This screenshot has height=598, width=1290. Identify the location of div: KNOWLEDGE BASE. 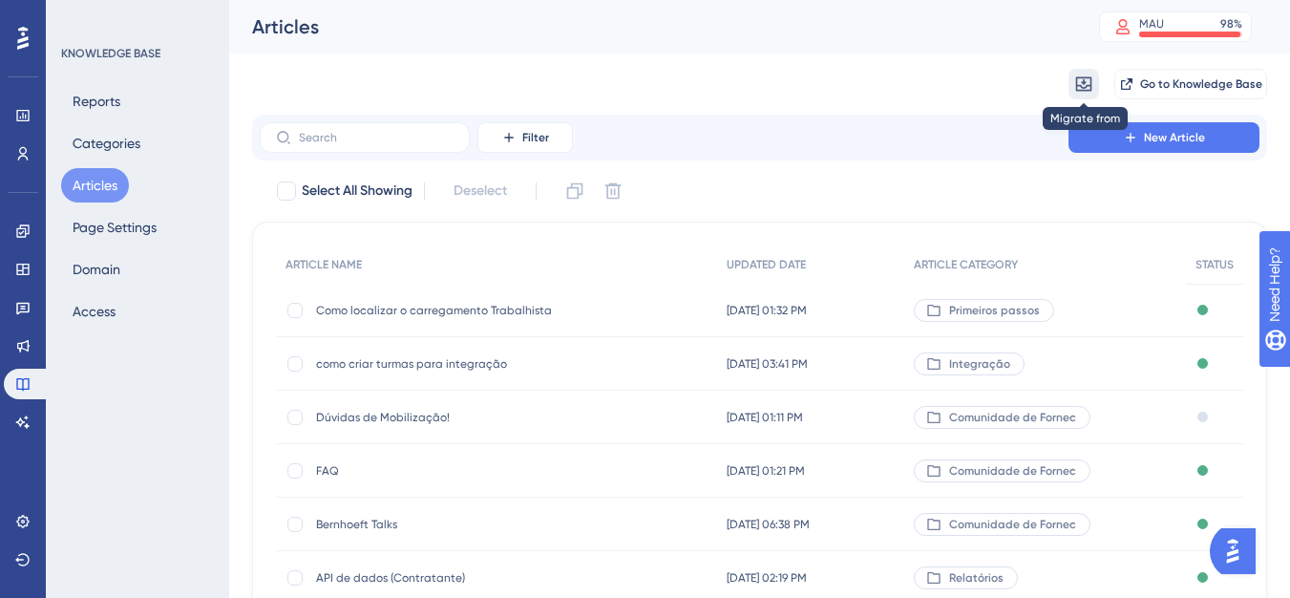
(111, 53).